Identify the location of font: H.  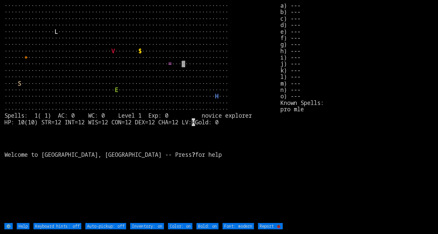
(217, 96).